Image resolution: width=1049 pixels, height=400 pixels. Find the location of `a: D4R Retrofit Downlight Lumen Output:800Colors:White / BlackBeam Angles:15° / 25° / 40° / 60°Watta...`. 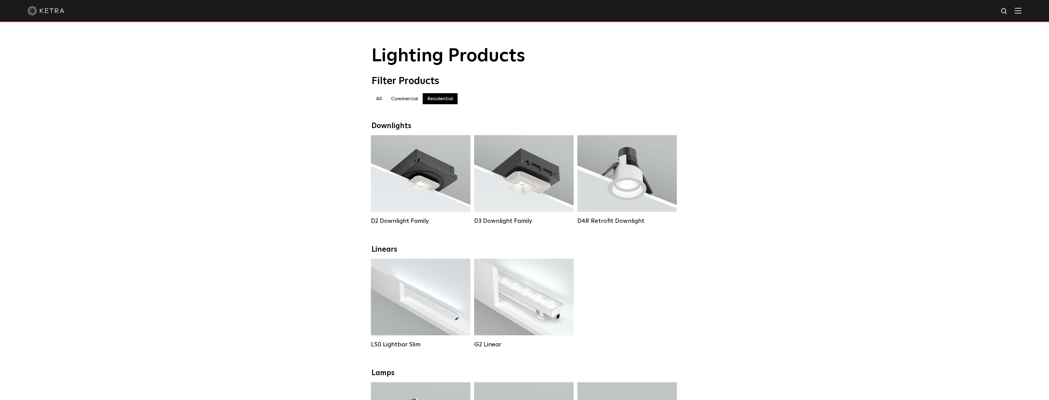

a: D4R Retrofit Downlight Lumen Output:800Colors:White / BlackBeam Angles:15° / 25° / 40° / 60°Watta... is located at coordinates (627, 180).